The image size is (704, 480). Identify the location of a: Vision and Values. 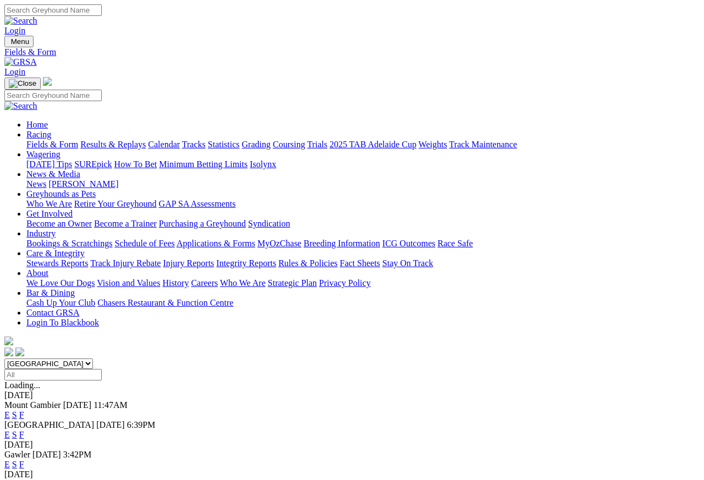
(128, 283).